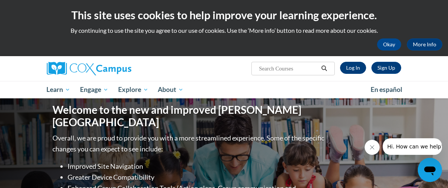 Image resolution: width=448 pixels, height=188 pixels. Describe the element at coordinates (189, 144) in the screenshot. I see `p: Overall, we are proud to provide you with a more streamlined experience. Some of the specific cha...` at that location.